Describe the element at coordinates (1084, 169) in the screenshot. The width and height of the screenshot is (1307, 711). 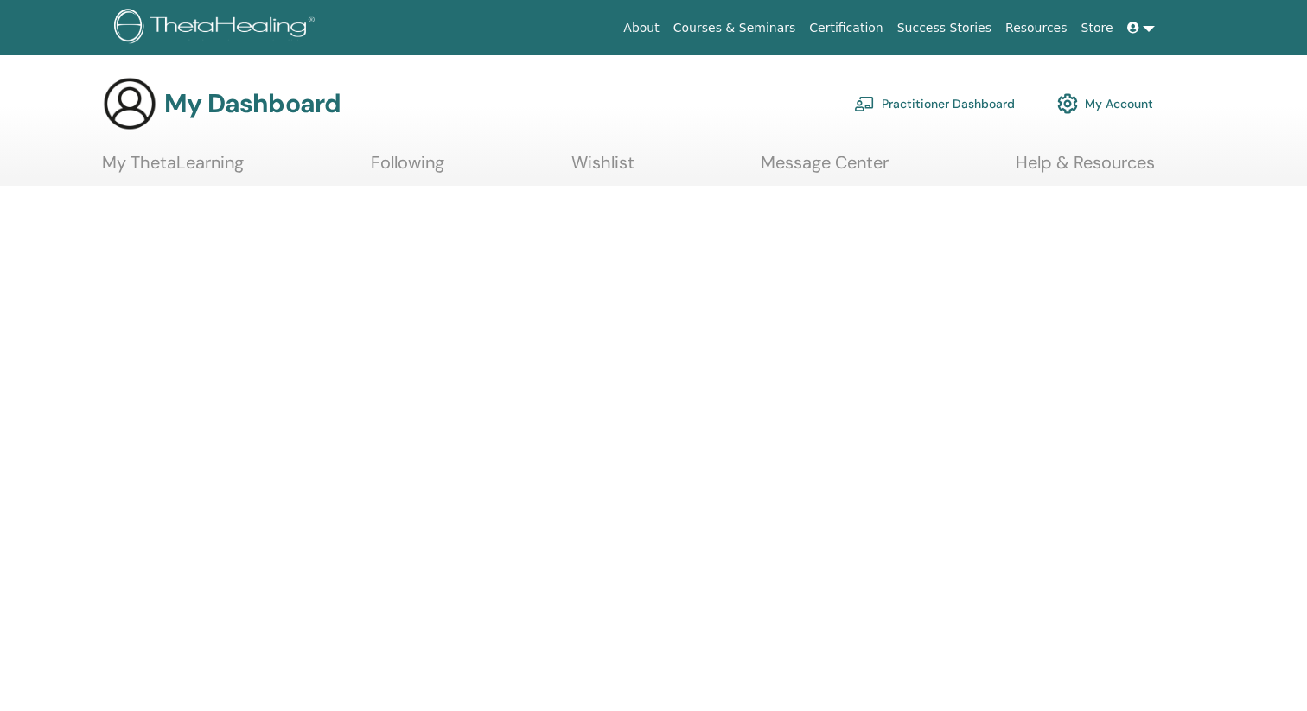
I see `a: Help & Resources` at that location.